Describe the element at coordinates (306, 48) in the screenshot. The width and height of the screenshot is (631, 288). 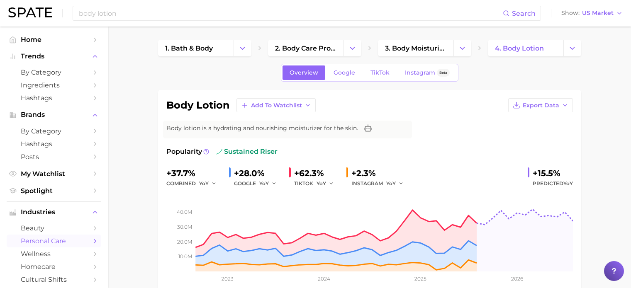
I see `span: 2. body care products` at that location.